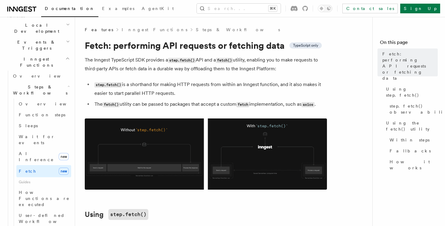  Describe the element at coordinates (117, 215) in the screenshot. I see `a: Usingstep.fetch()` at that location.